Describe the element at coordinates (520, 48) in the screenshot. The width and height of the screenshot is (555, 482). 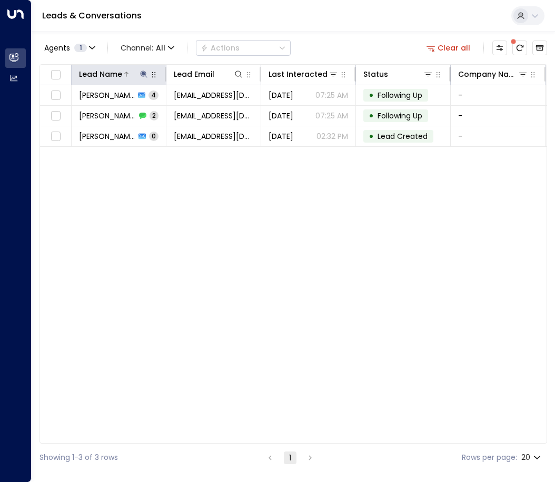
I see `span: There are new threads available. Refresh the grid to view the latest updates.` at that location.